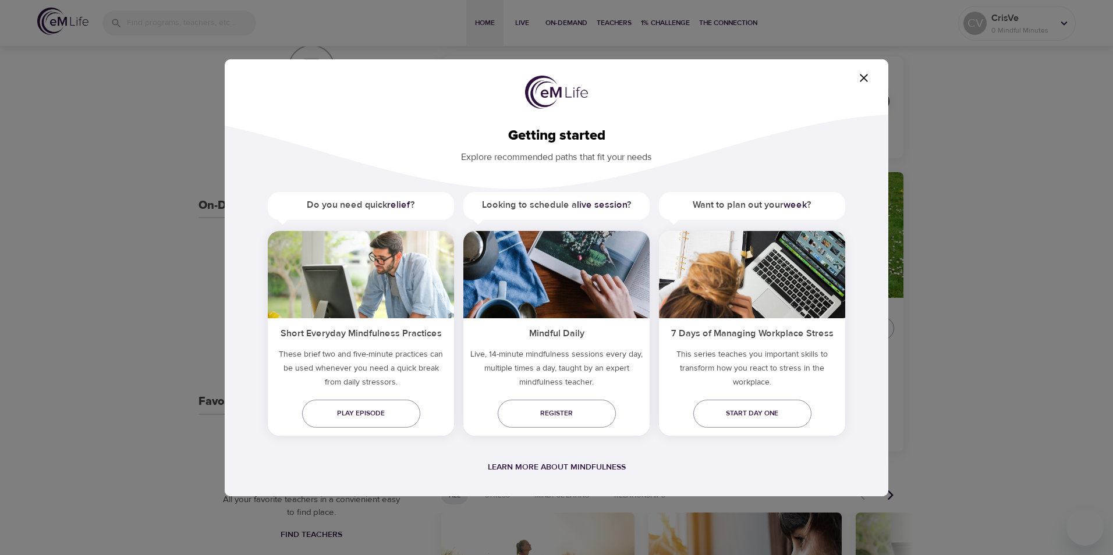 The height and width of the screenshot is (555, 1113). I want to click on a: Start day one, so click(752, 414).